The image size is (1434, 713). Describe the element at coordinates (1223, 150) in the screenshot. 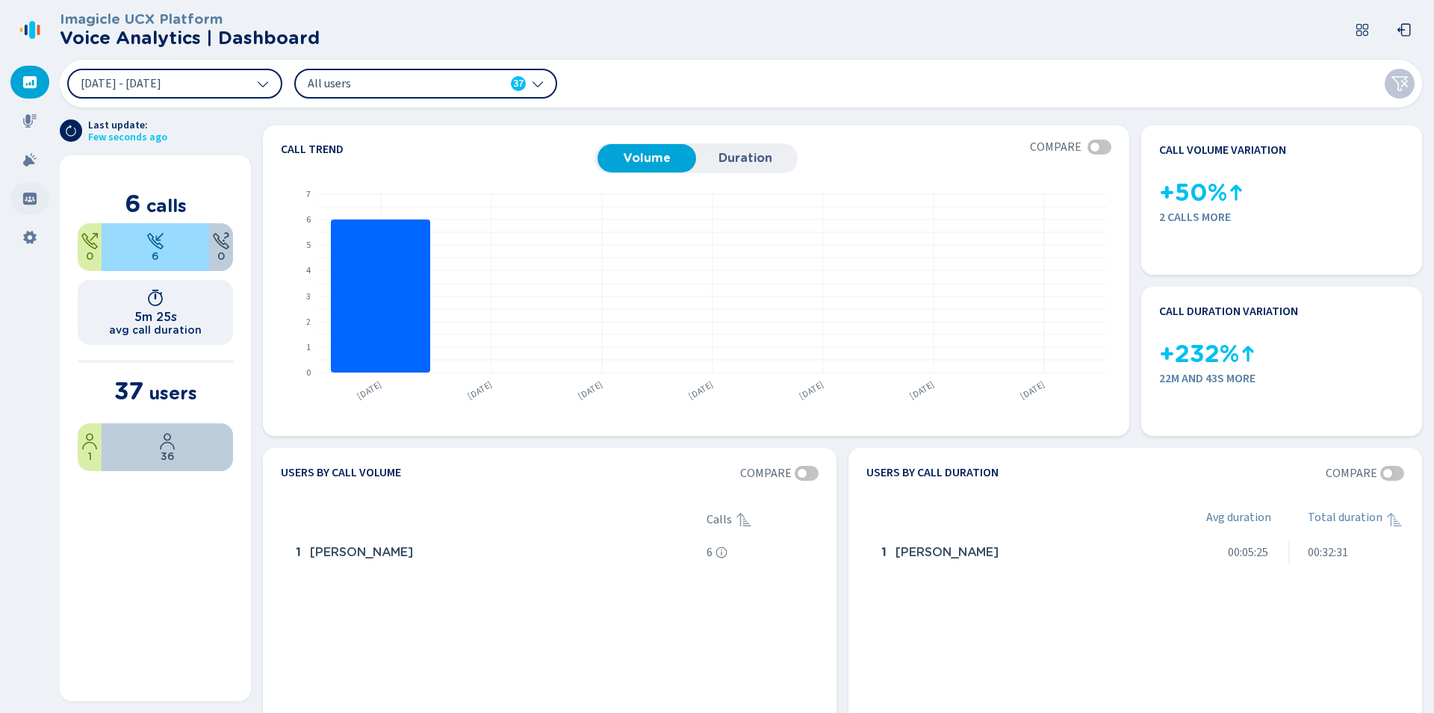

I see `h4: Call volume variation` at that location.